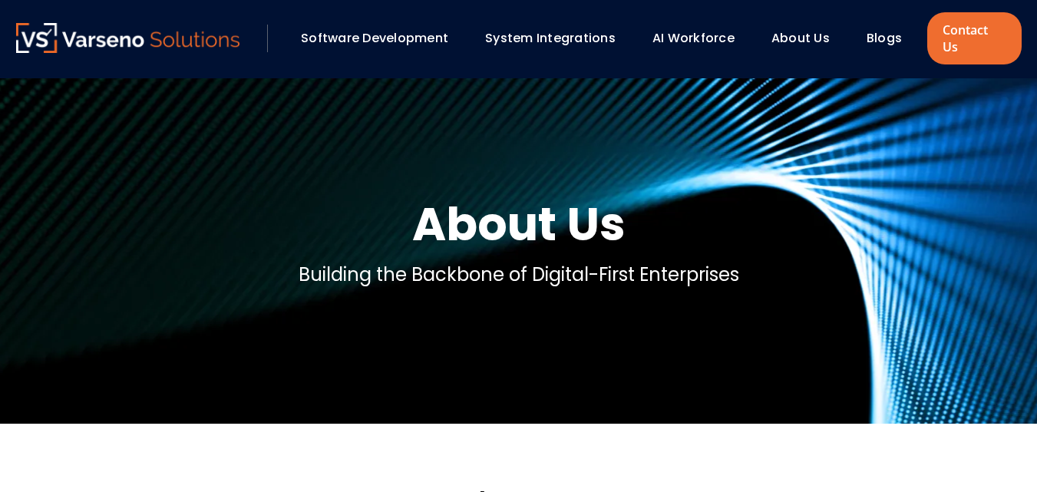 The image size is (1037, 492). I want to click on a: AI Workforce, so click(693, 38).